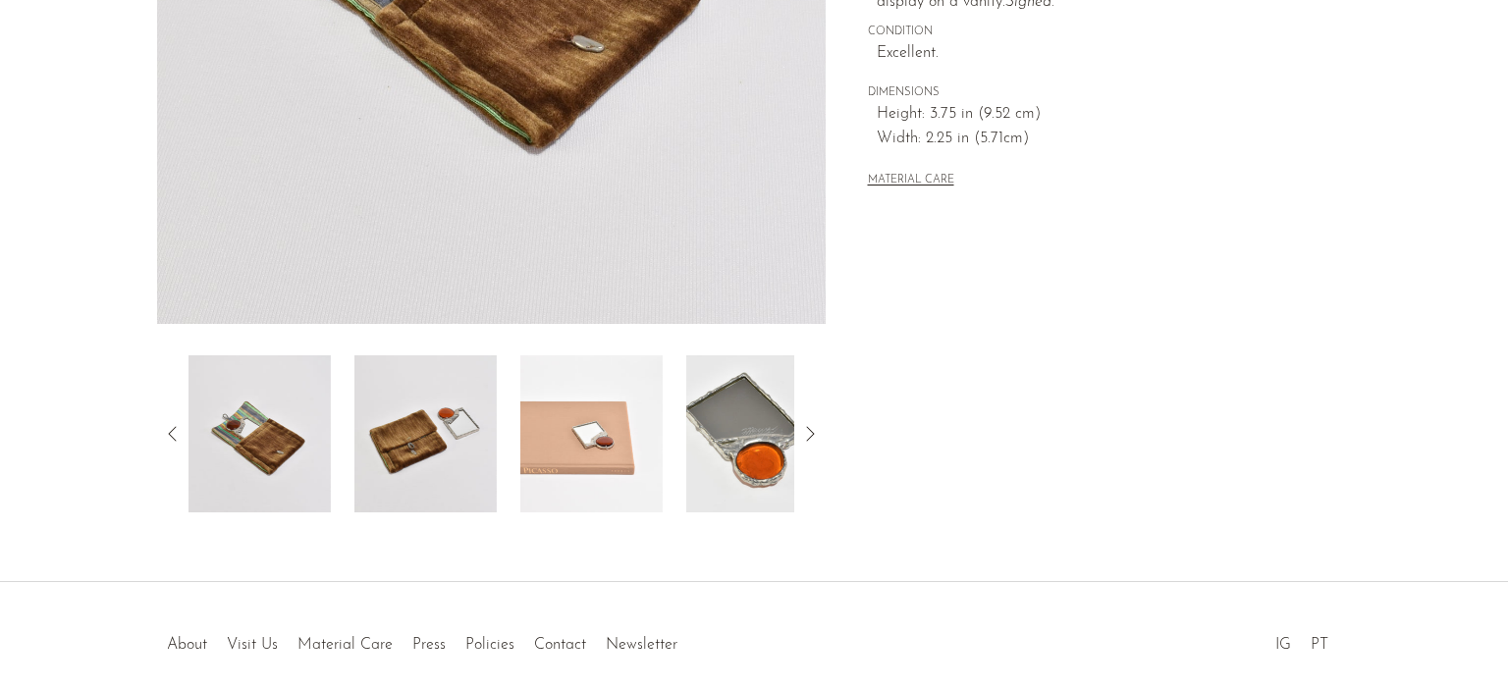 This screenshot has width=1508, height=690. I want to click on span: DIMENSIONS, so click(1089, 93).